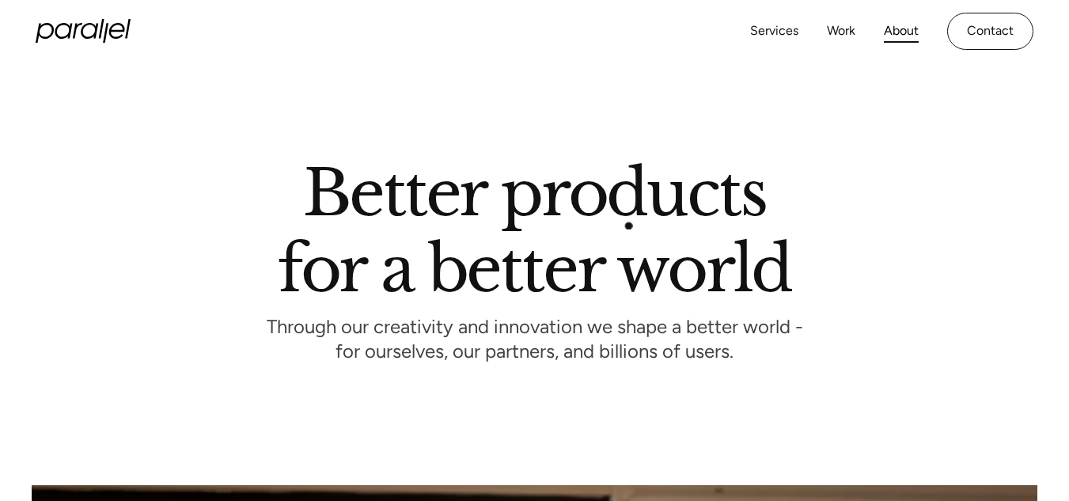 Image resolution: width=1069 pixels, height=501 pixels. I want to click on a: About, so click(901, 31).